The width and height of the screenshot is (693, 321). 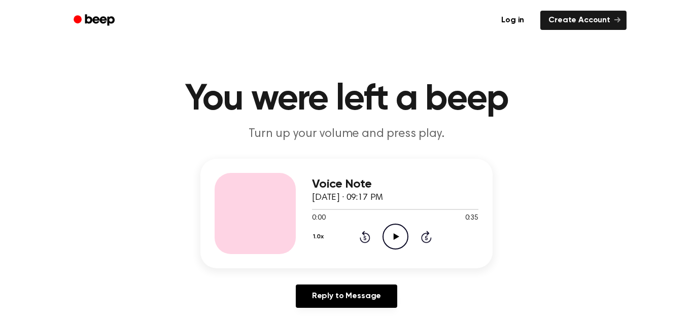 I want to click on a: Reply to Message, so click(x=346, y=296).